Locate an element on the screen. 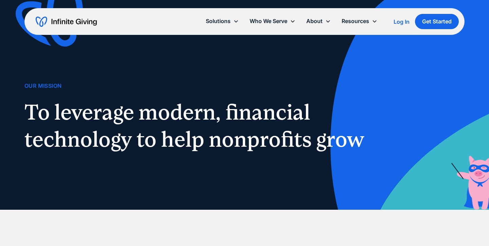  h1: To leverage modern, financial technology to help nonprofits grow is located at coordinates (198, 126).